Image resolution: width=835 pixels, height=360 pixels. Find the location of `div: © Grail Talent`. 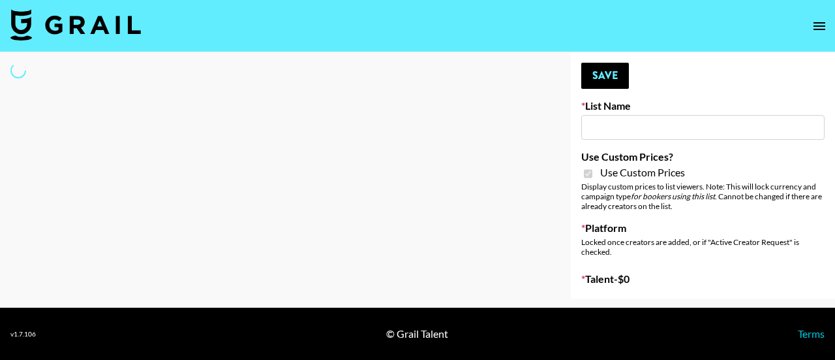

div: © Grail Talent is located at coordinates (417, 334).